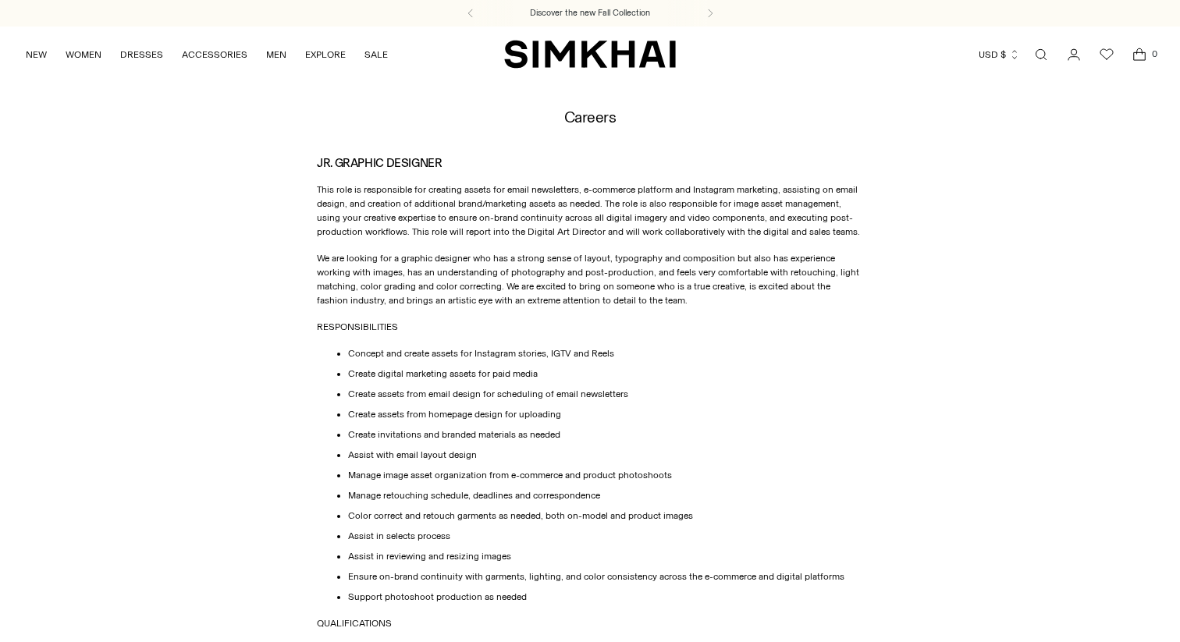 This screenshot has height=642, width=1180. I want to click on a: NEW, so click(36, 55).